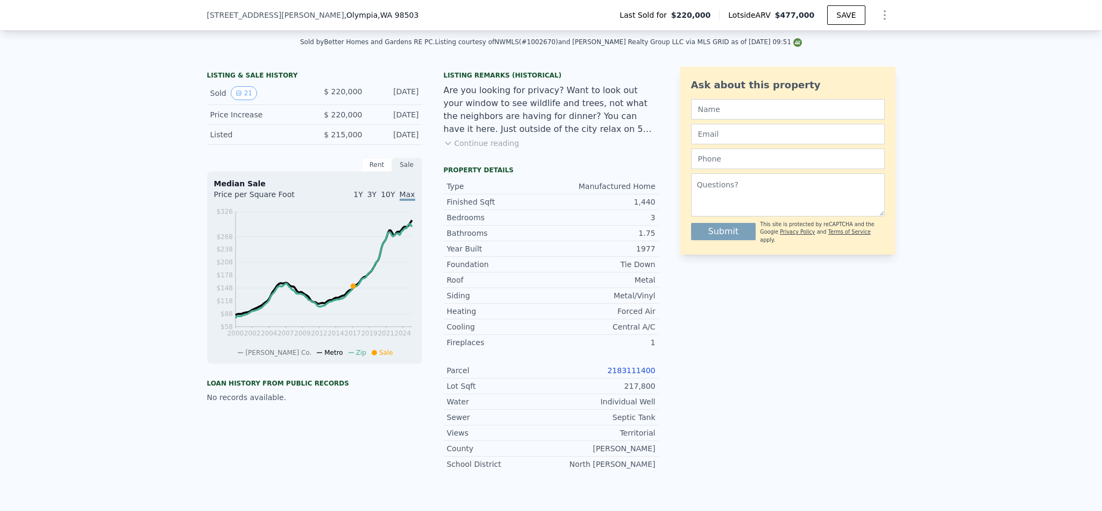  Describe the element at coordinates (482, 143) in the screenshot. I see `button: Continue reading` at that location.